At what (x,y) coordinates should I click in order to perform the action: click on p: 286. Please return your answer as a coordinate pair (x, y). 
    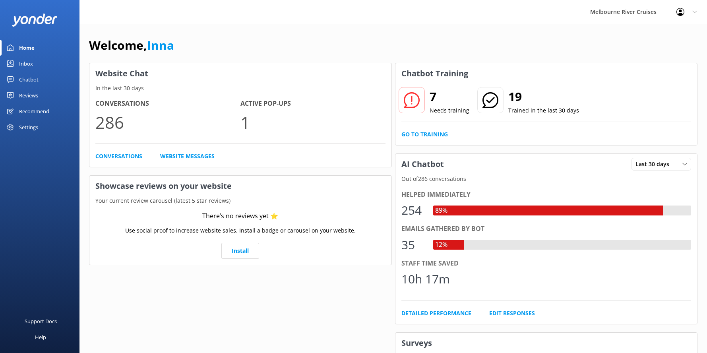
    Looking at the image, I should click on (168, 122).